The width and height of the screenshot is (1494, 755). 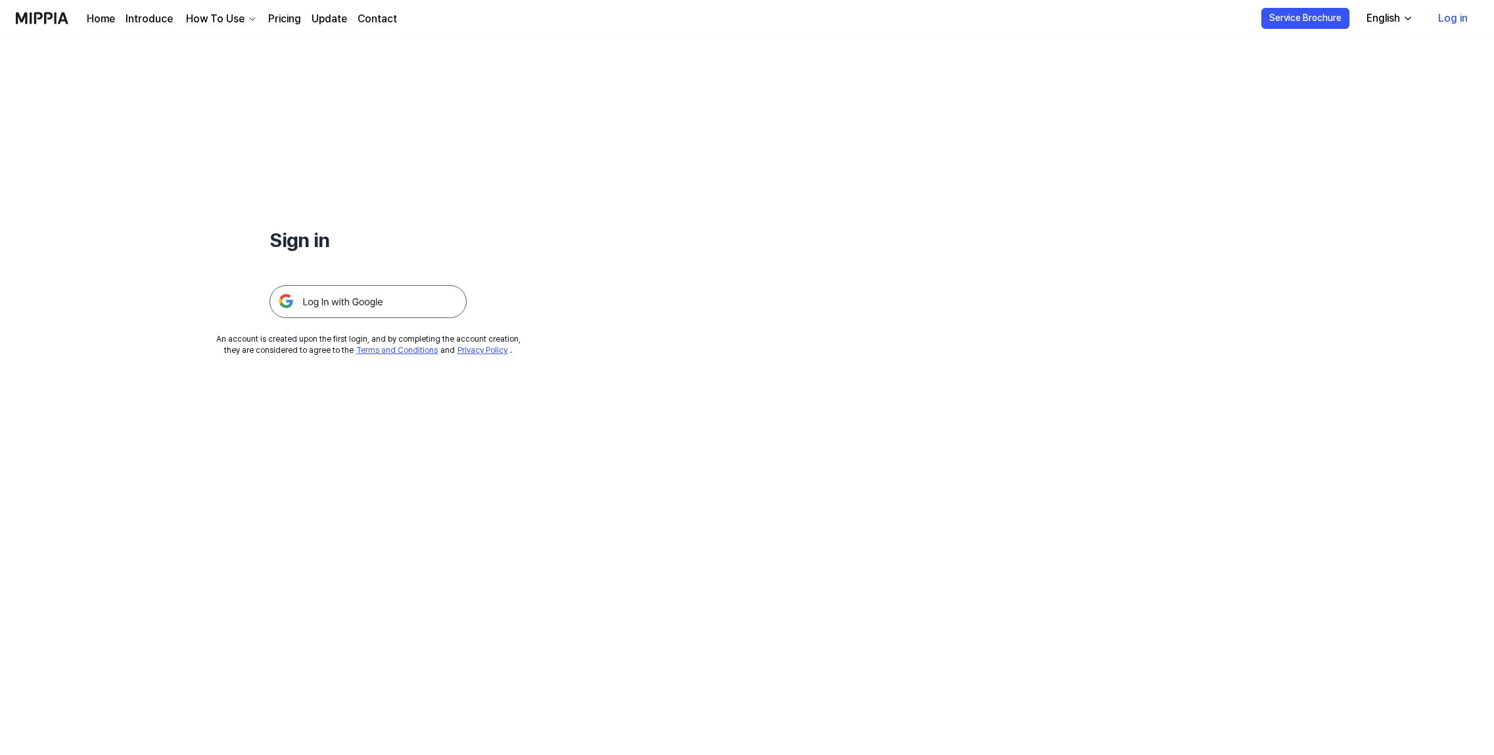 What do you see at coordinates (1383, 18) in the screenshot?
I see `div: English` at bounding box center [1383, 18].